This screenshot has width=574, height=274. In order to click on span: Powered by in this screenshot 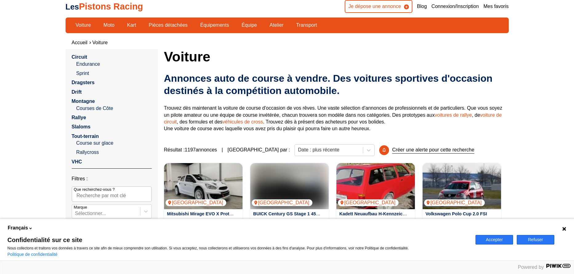, I will do `click(531, 267)`.